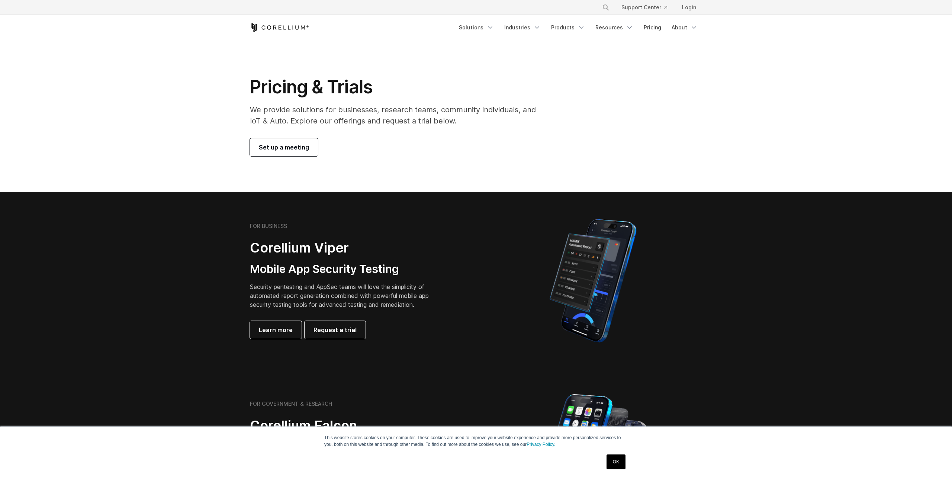 This screenshot has width=952, height=479. Describe the element at coordinates (335, 330) in the screenshot. I see `a: Request a trial` at that location.